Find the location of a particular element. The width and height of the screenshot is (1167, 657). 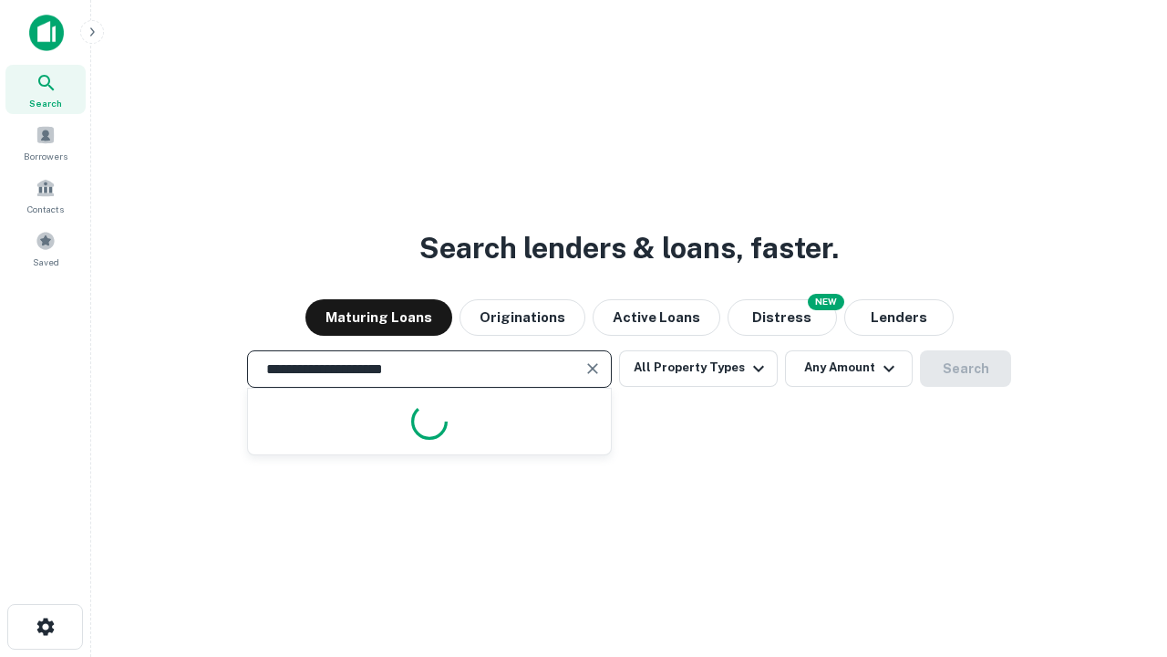

div: Borrowers is located at coordinates (46, 142).